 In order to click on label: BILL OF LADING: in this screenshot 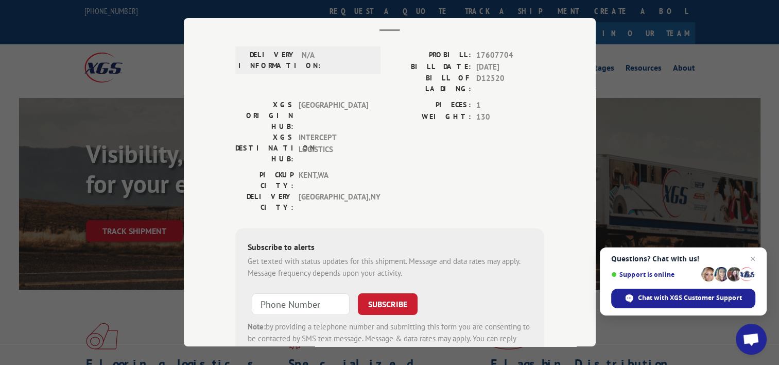, I will do `click(431, 83)`.